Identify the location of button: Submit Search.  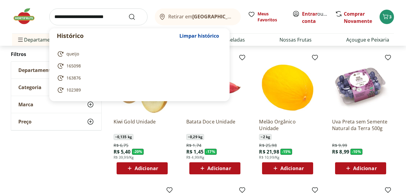
(136, 17).